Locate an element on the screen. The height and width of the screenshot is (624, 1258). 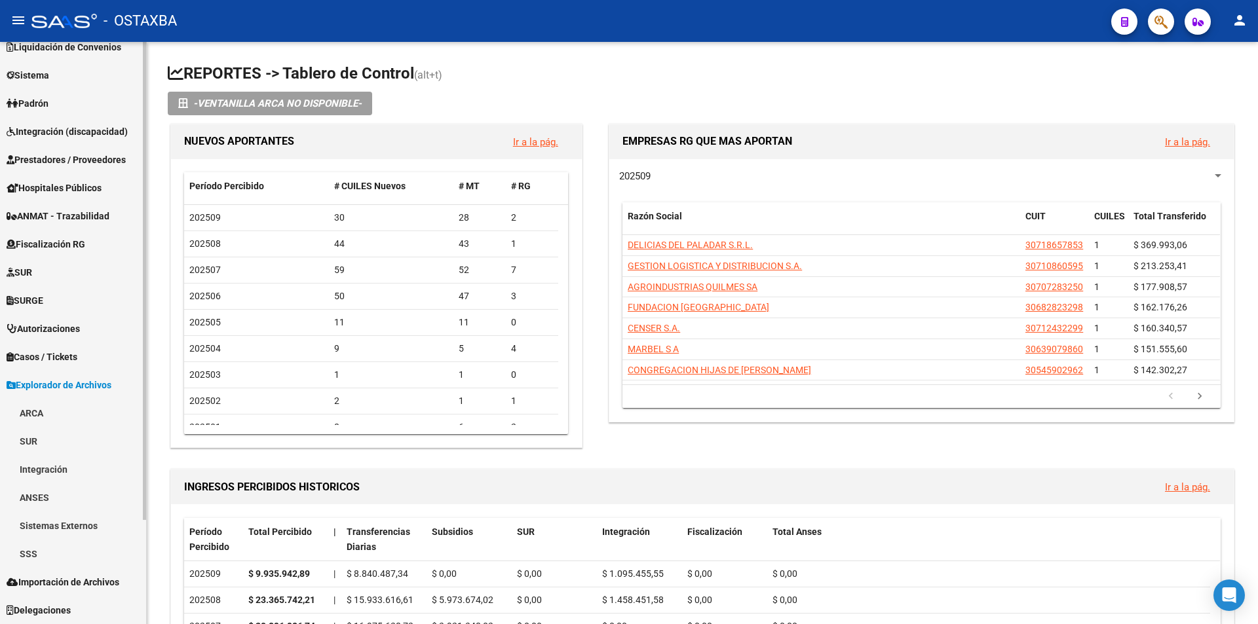
datatable-header-cell: Subsidios is located at coordinates (469, 540).